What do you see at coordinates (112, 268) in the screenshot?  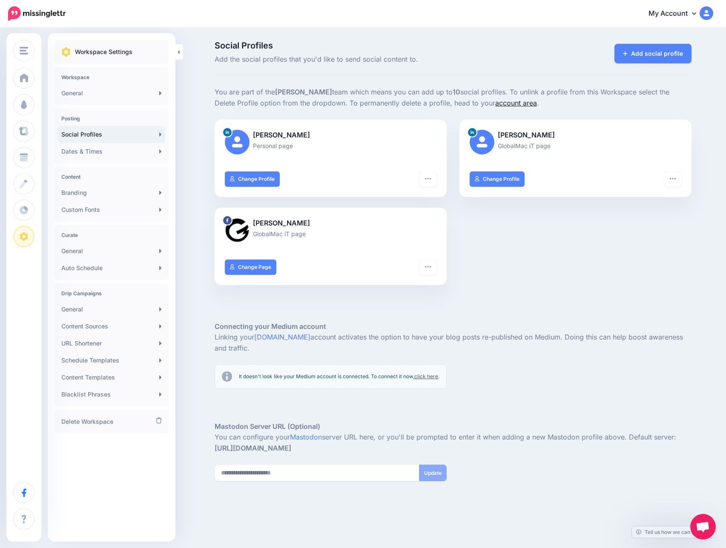 I see `a: Auto Schedule` at bounding box center [112, 268].